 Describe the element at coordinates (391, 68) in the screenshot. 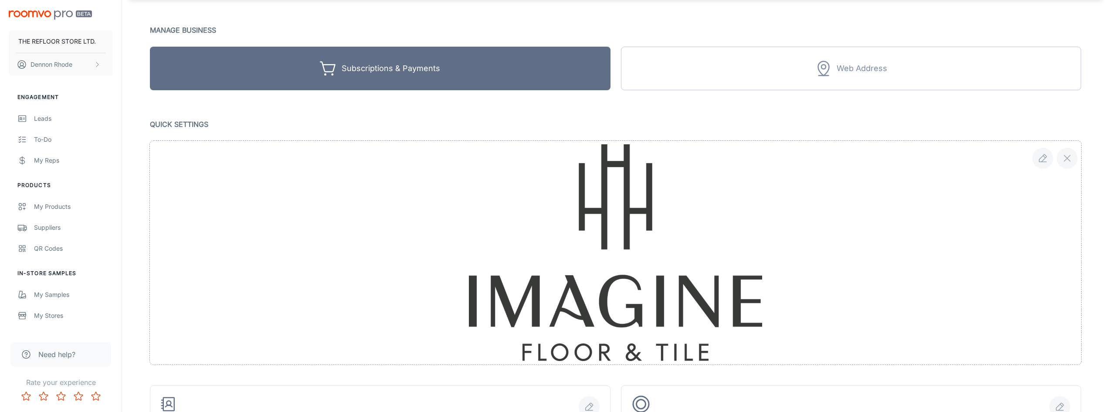

I see `div: Subscriptions & Payments` at that location.